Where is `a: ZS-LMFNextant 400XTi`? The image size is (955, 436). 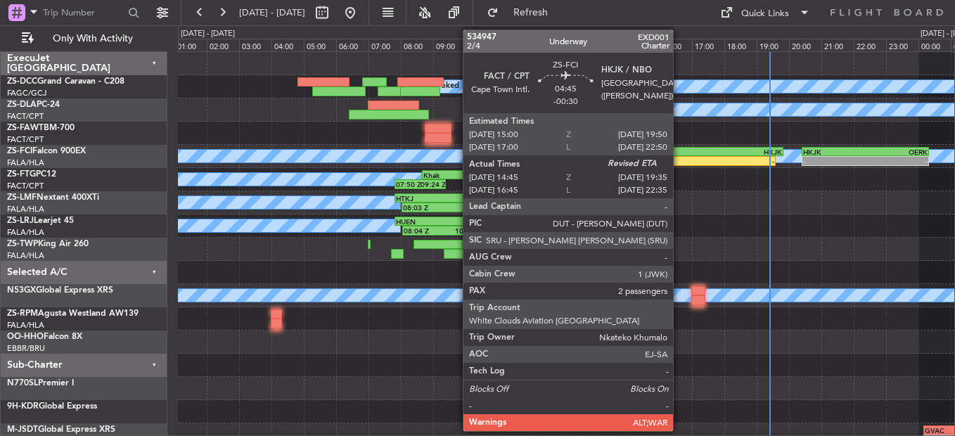 a: ZS-LMFNextant 400XTi is located at coordinates (53, 198).